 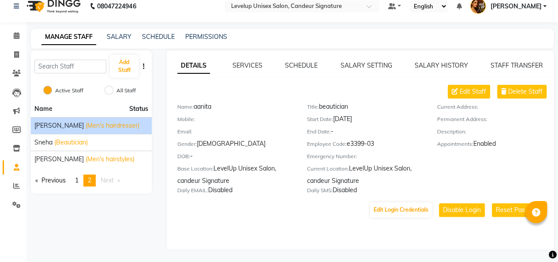 I want to click on button: Edit Login Credentials, so click(x=401, y=210).